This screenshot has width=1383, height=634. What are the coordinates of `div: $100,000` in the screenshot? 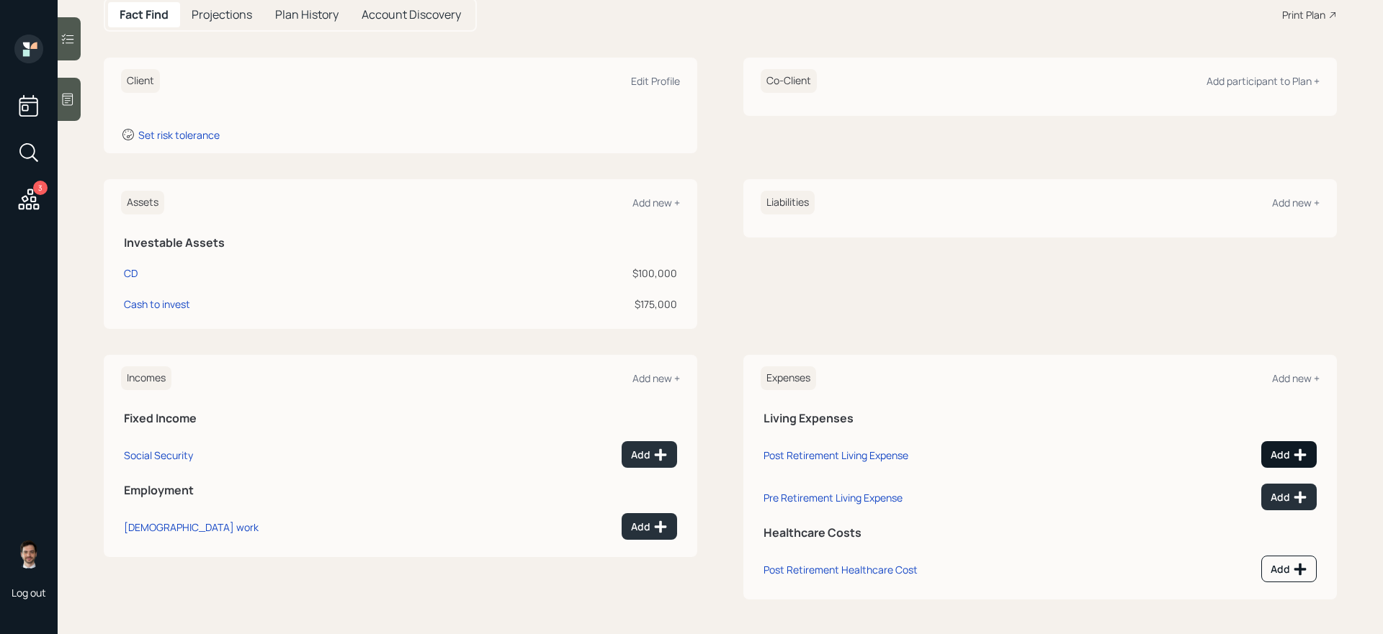 It's located at (565, 273).